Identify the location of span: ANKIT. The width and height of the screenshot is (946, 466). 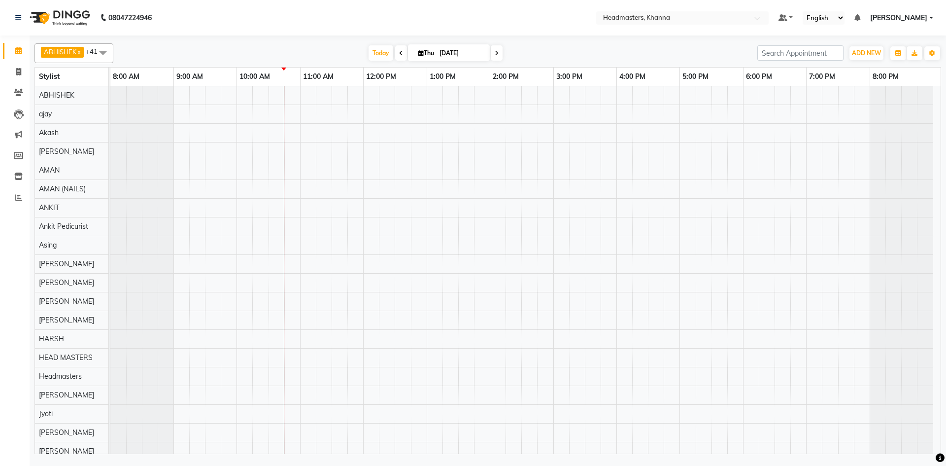
(49, 207).